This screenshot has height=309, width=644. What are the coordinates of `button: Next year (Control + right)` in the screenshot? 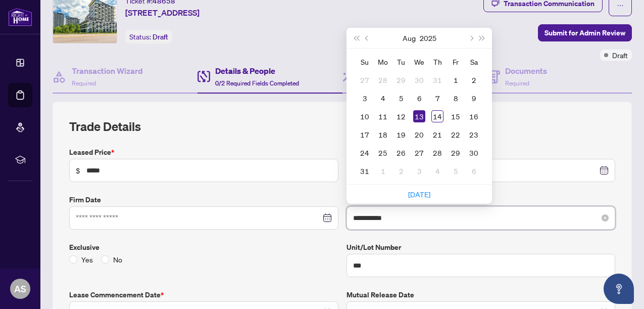 It's located at (482, 38).